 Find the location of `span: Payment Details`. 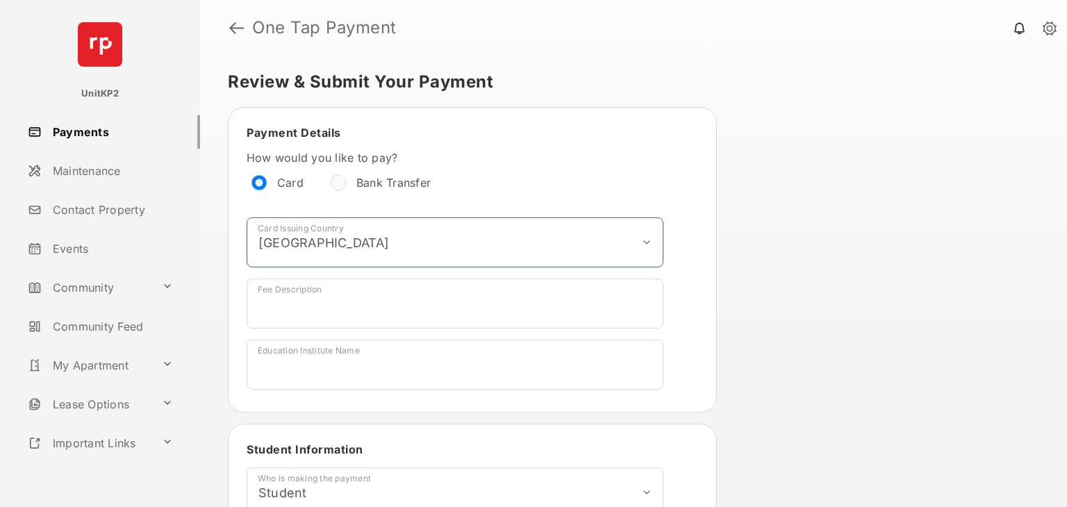

span: Payment Details is located at coordinates (294, 133).